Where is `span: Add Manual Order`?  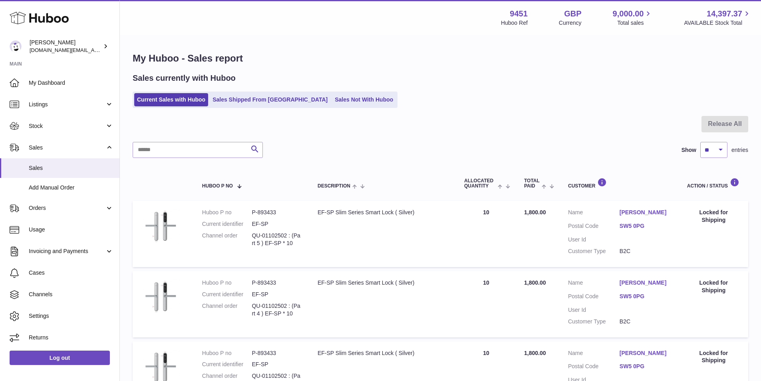 span: Add Manual Order is located at coordinates (71, 187).